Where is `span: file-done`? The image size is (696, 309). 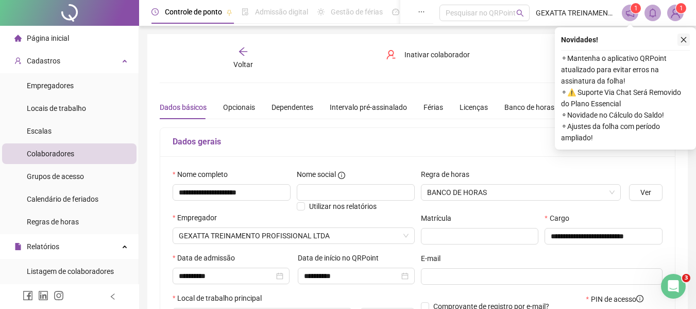
span: file-done is located at coordinates (245, 12).